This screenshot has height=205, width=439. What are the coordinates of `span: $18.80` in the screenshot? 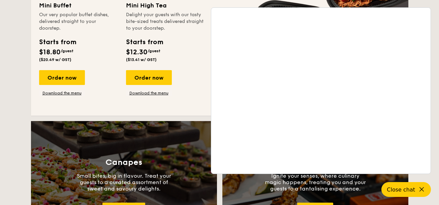 It's located at (50, 52).